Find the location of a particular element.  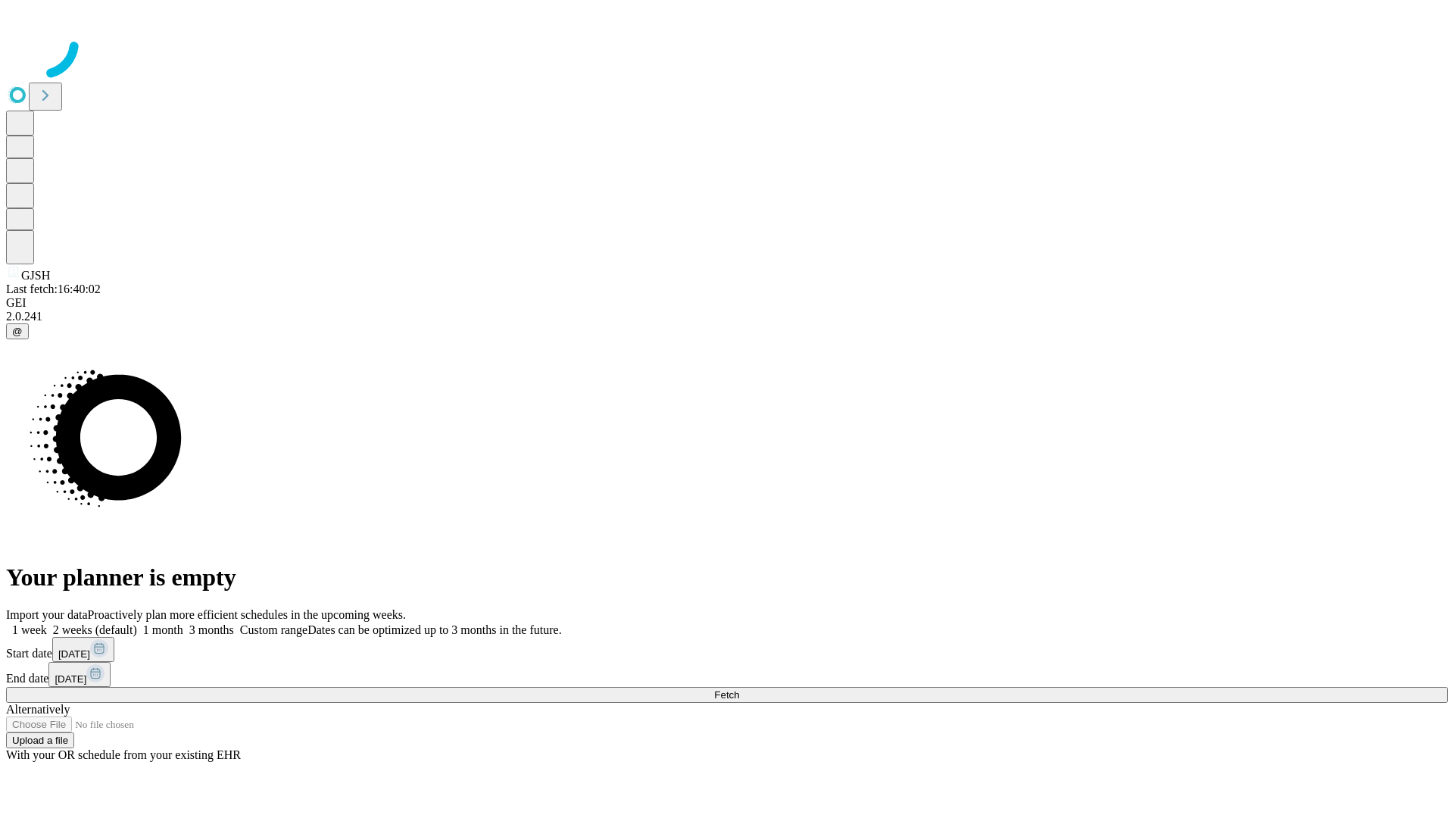

span: Alternatively is located at coordinates (38, 709).